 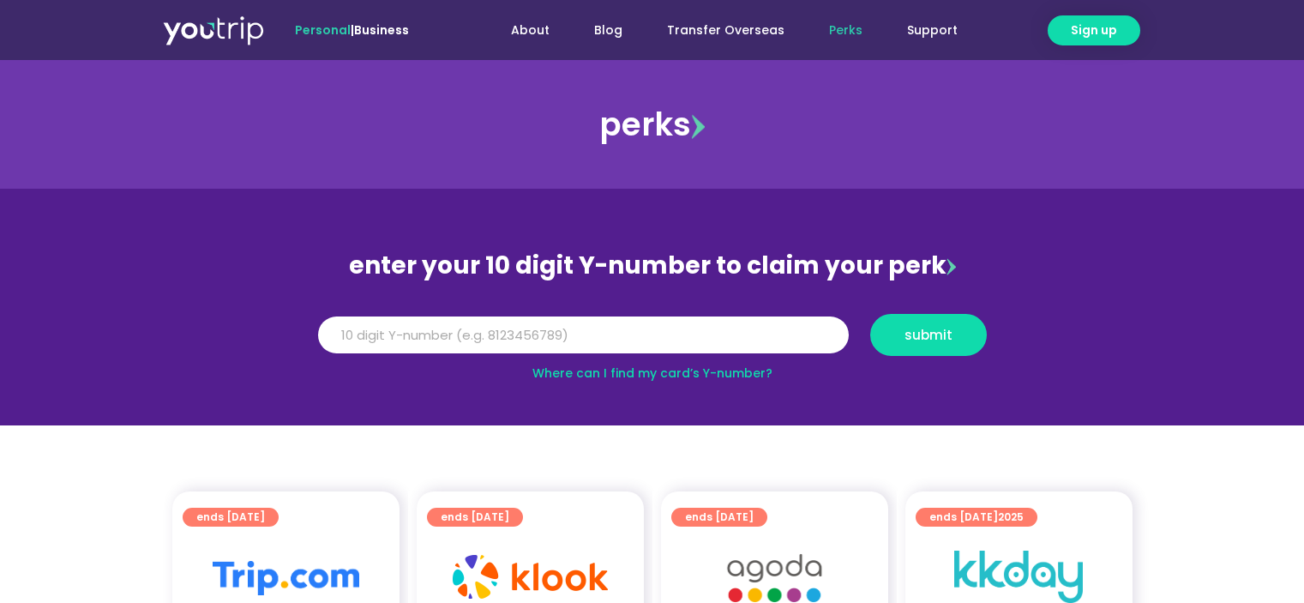 I want to click on a: Support, so click(x=932, y=30).